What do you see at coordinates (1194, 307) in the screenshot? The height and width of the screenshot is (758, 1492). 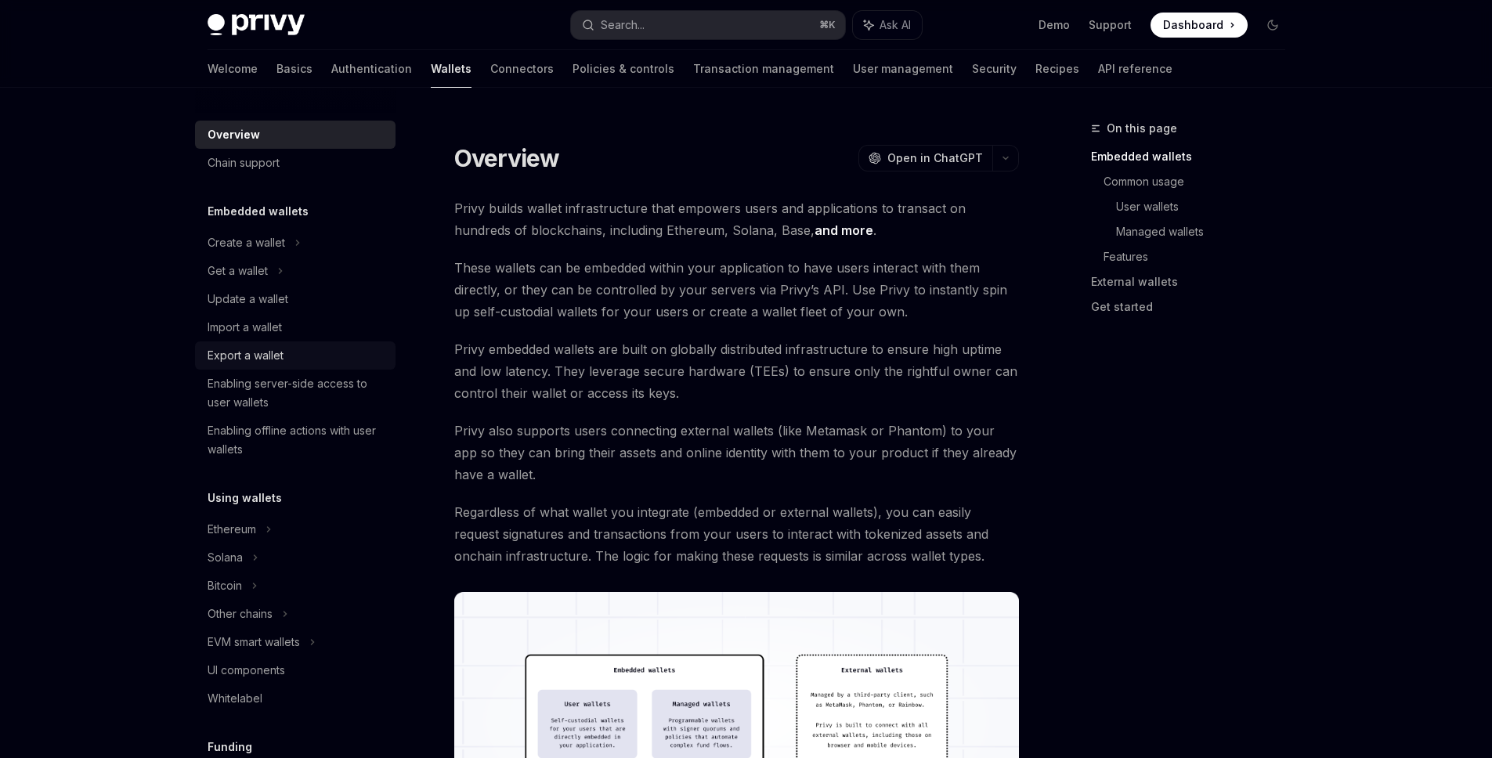 I see `a: Get started` at bounding box center [1194, 307].